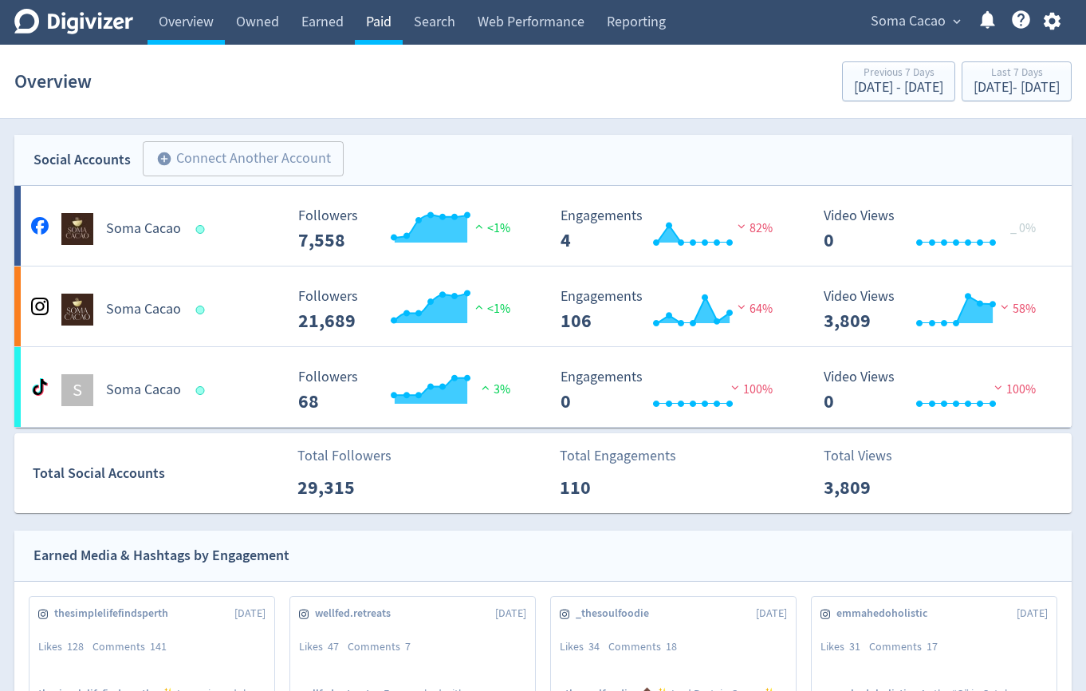  What do you see at coordinates (164, 159) in the screenshot?
I see `span: add_circle` at bounding box center [164, 159].